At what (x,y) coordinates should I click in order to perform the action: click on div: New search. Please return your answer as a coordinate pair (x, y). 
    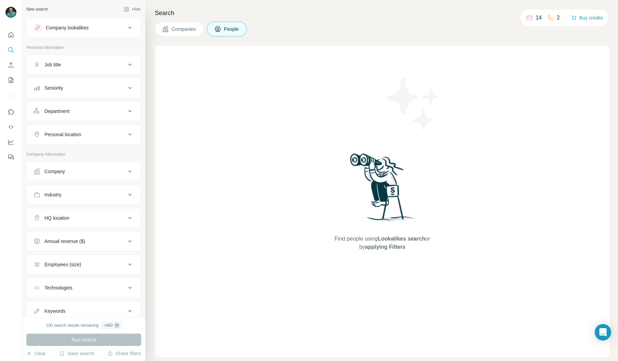
    Looking at the image, I should click on (37, 9).